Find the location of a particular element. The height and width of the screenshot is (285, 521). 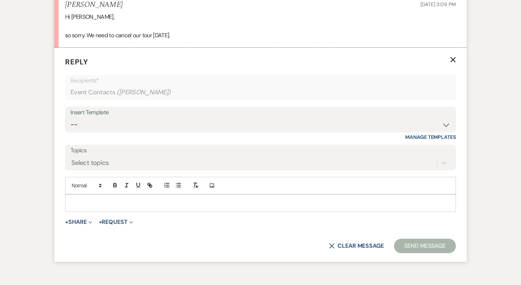

button: Share is located at coordinates (78, 222).